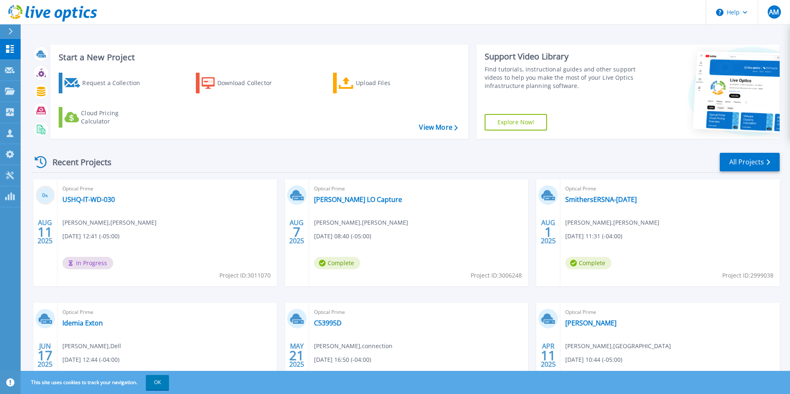 This screenshot has width=790, height=394. Describe the element at coordinates (115, 83) in the screenshot. I see `div: Request a Collection` at that location.